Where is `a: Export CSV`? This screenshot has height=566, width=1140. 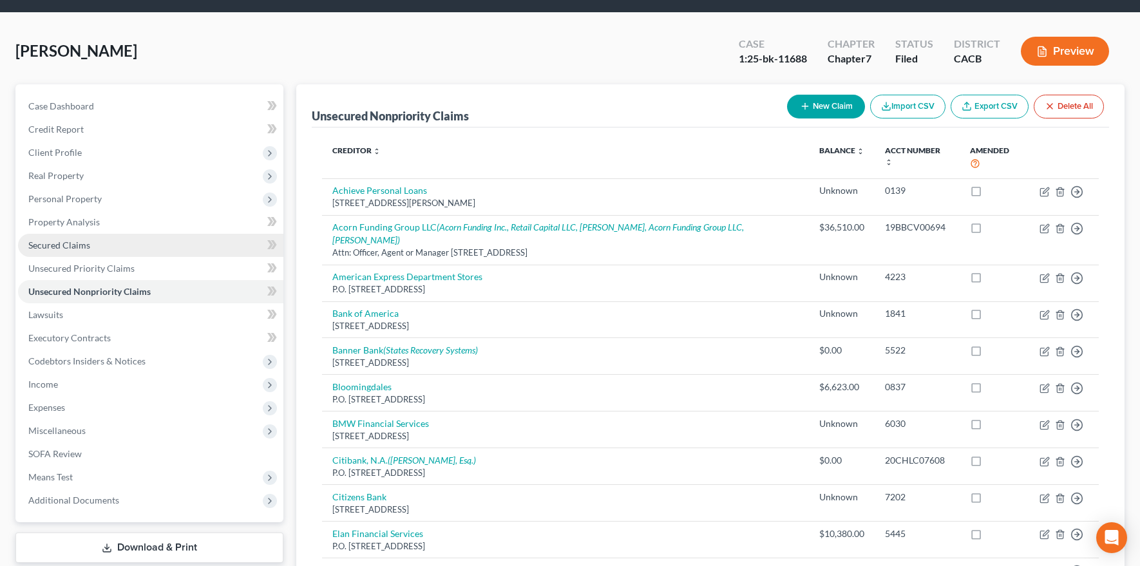
a: Export CSV is located at coordinates (990, 106).